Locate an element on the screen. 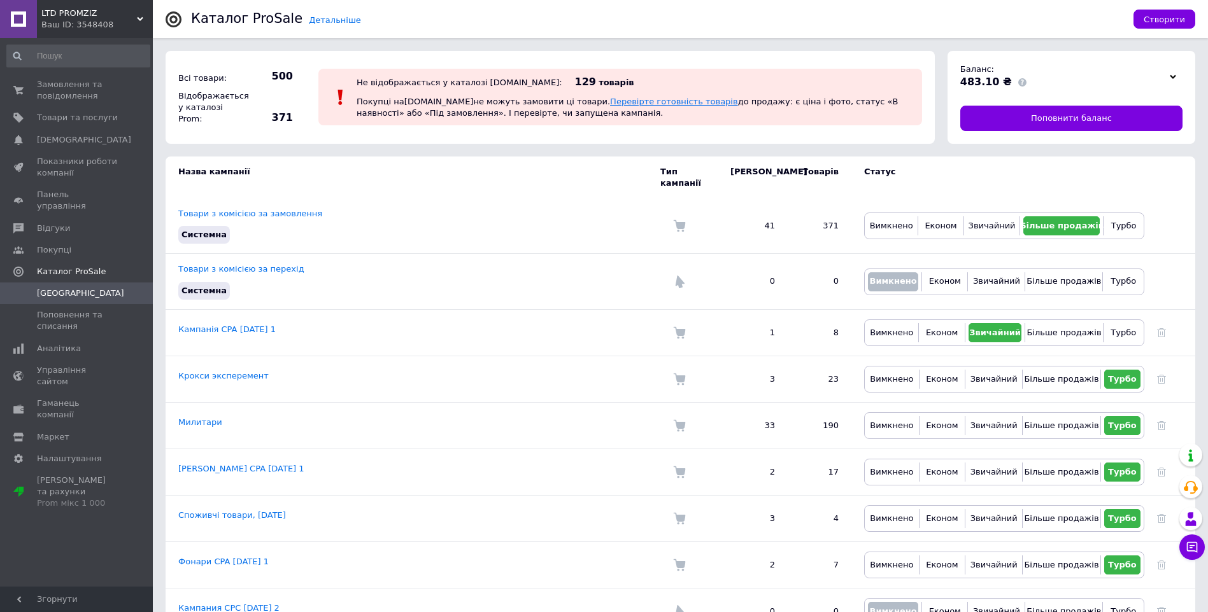 The image size is (1208, 612). span: Поповнення та списання is located at coordinates (77, 321).